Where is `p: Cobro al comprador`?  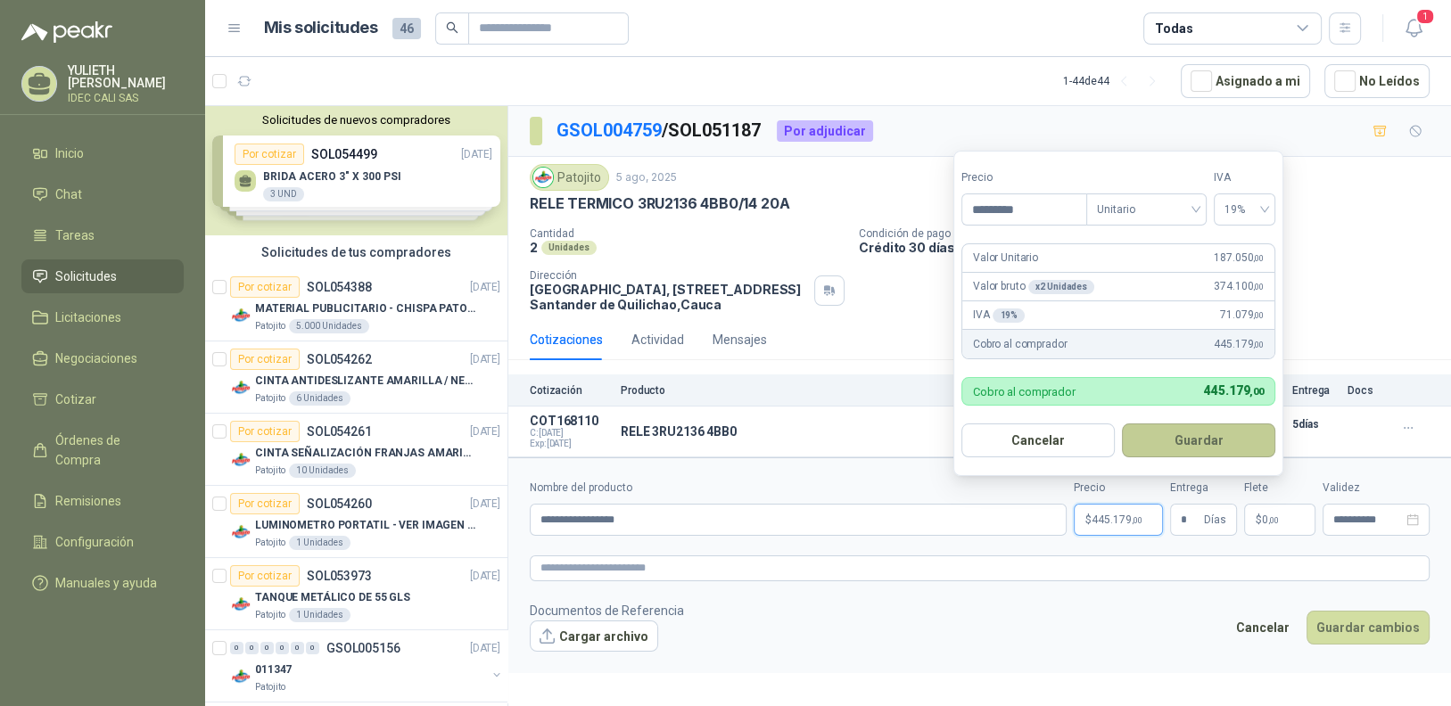 p: Cobro al comprador is located at coordinates (1024, 392).